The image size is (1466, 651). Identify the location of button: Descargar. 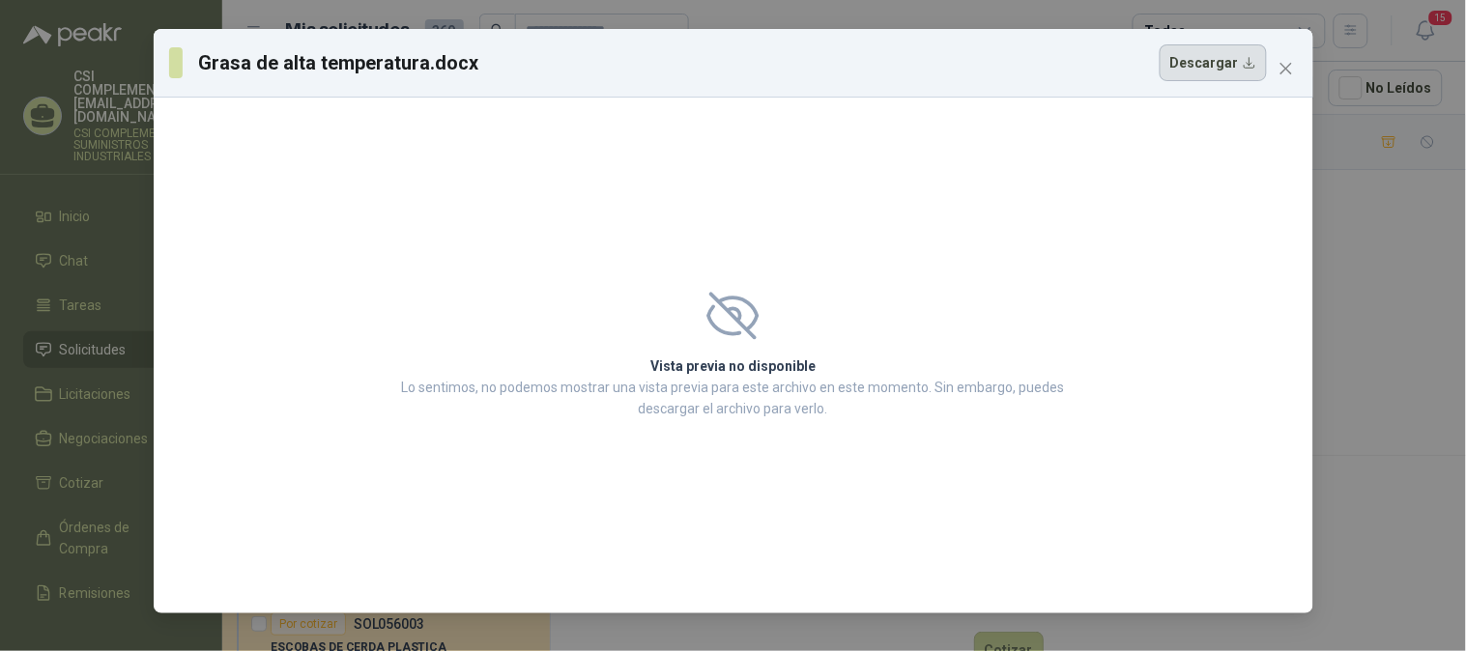
(1213, 63).